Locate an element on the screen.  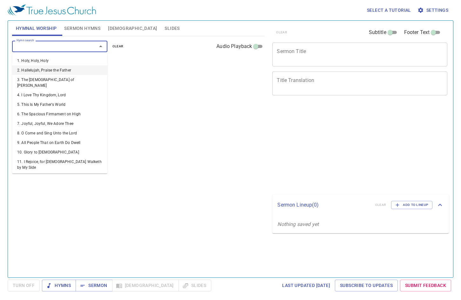
button: Select a tutorial is located at coordinates (389, 10).